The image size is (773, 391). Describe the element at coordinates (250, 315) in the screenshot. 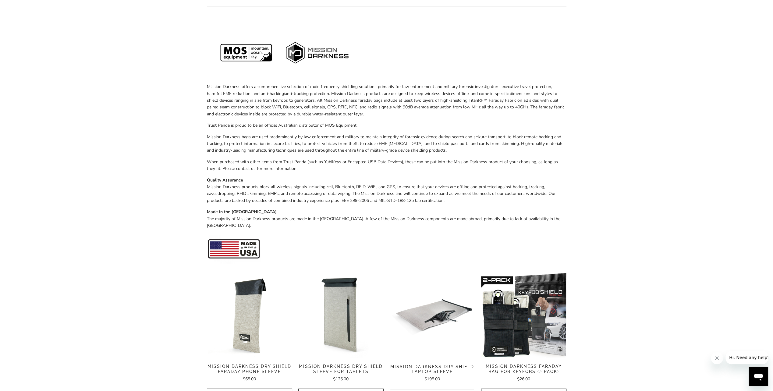

I see `a: Mission Darkness Dry Shield Faraday Phone Sleeve - Trust Panda Mission Darkness Dry Shield Farada...` at that location.